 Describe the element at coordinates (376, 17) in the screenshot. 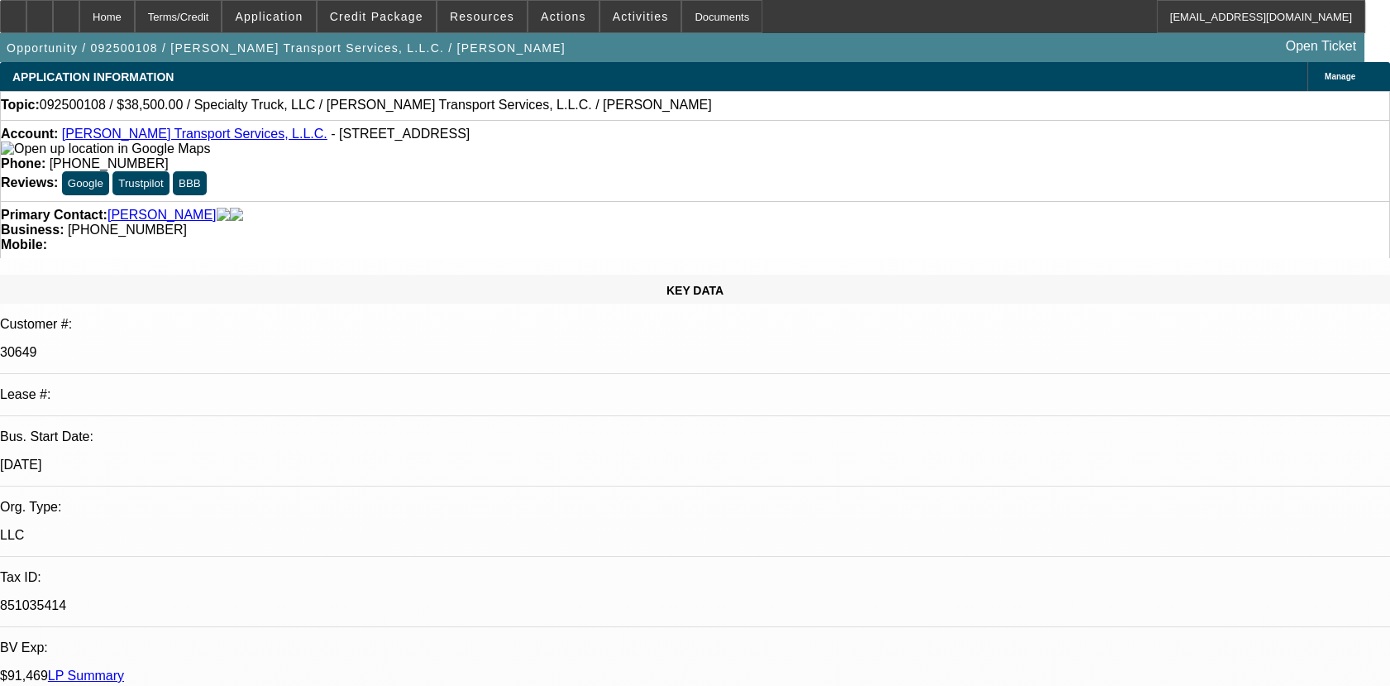

I see `span: Credit Package` at that location.